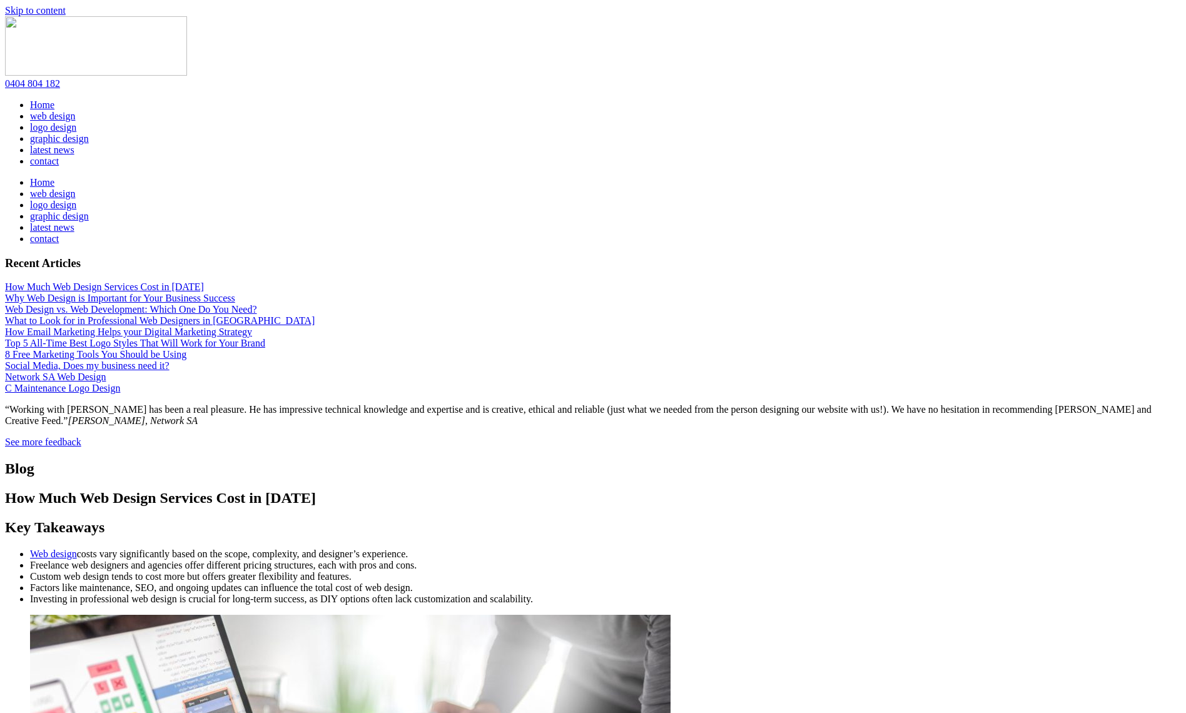 This screenshot has height=713, width=1186. I want to click on a: Skip to content, so click(35, 10).